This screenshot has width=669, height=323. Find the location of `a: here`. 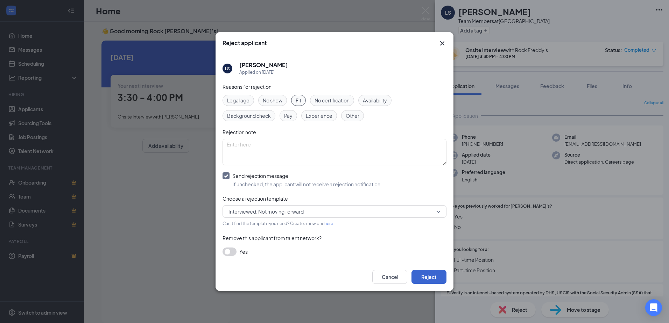

a: here is located at coordinates (328, 223).